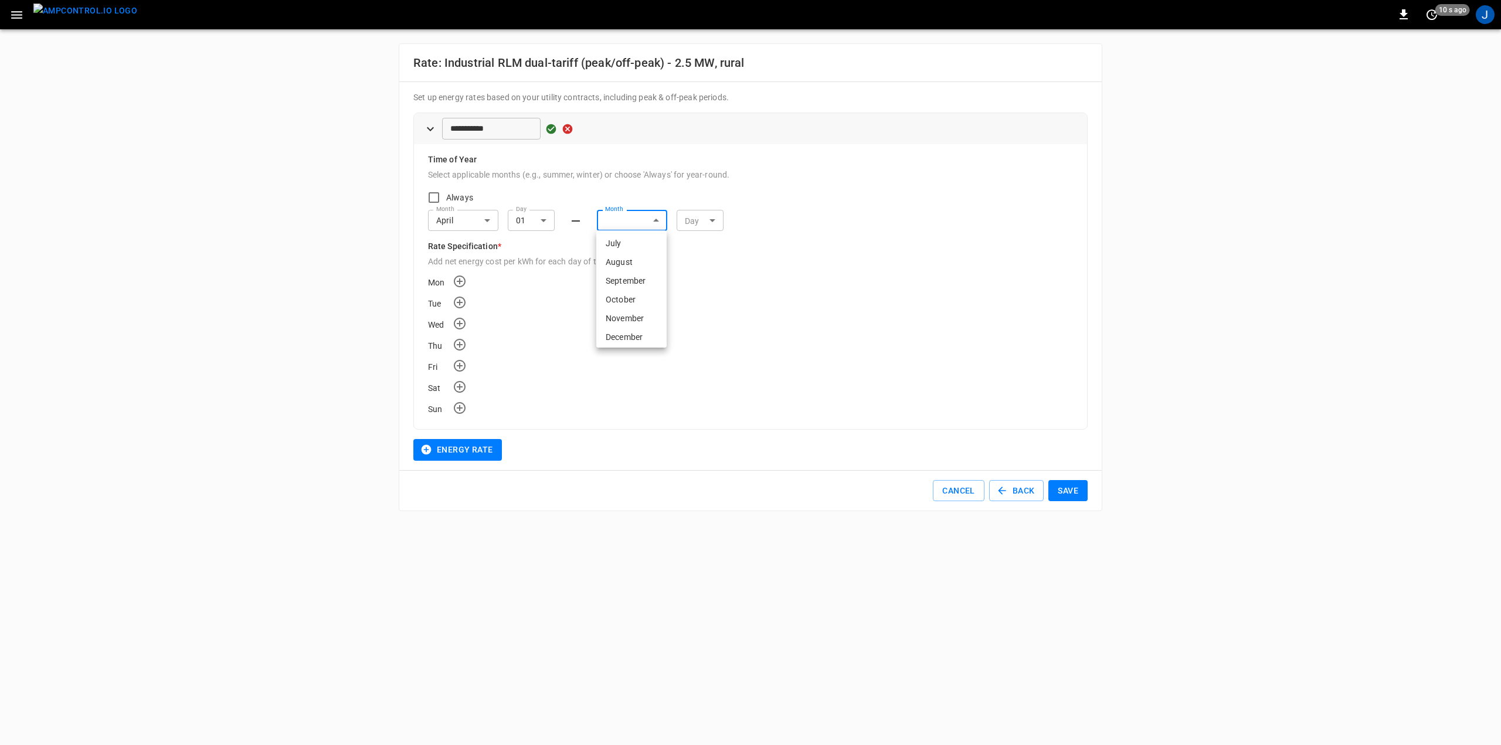  What do you see at coordinates (632, 281) in the screenshot?
I see `li: September` at bounding box center [632, 281].